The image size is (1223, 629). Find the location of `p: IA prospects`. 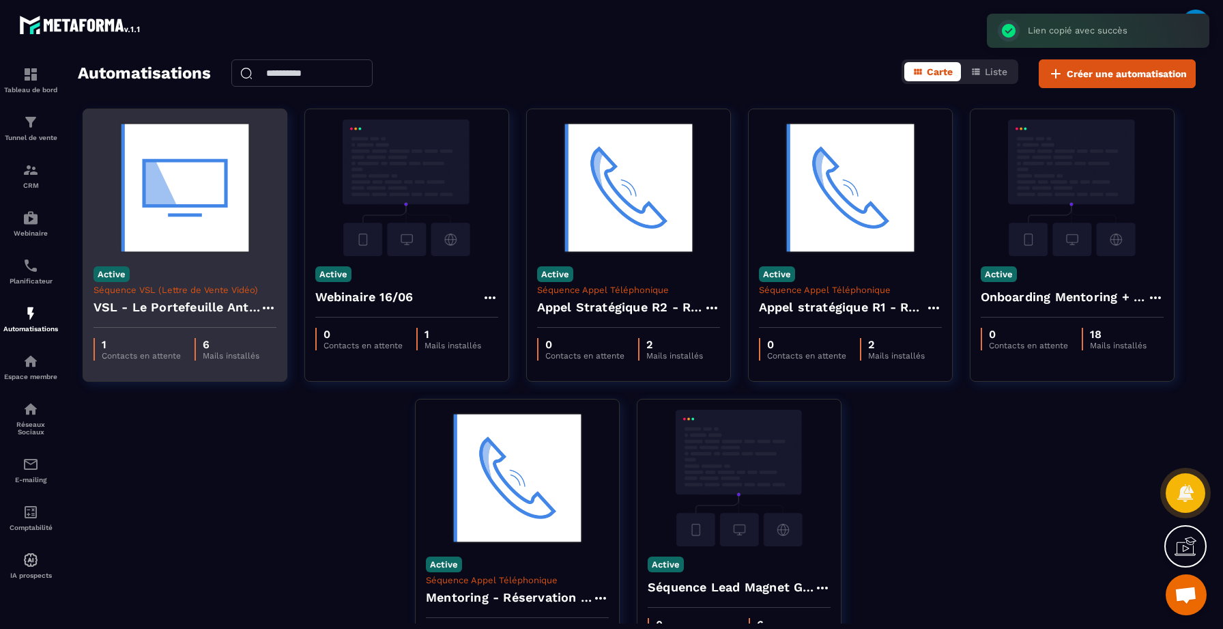

p: IA prospects is located at coordinates (31, 575).